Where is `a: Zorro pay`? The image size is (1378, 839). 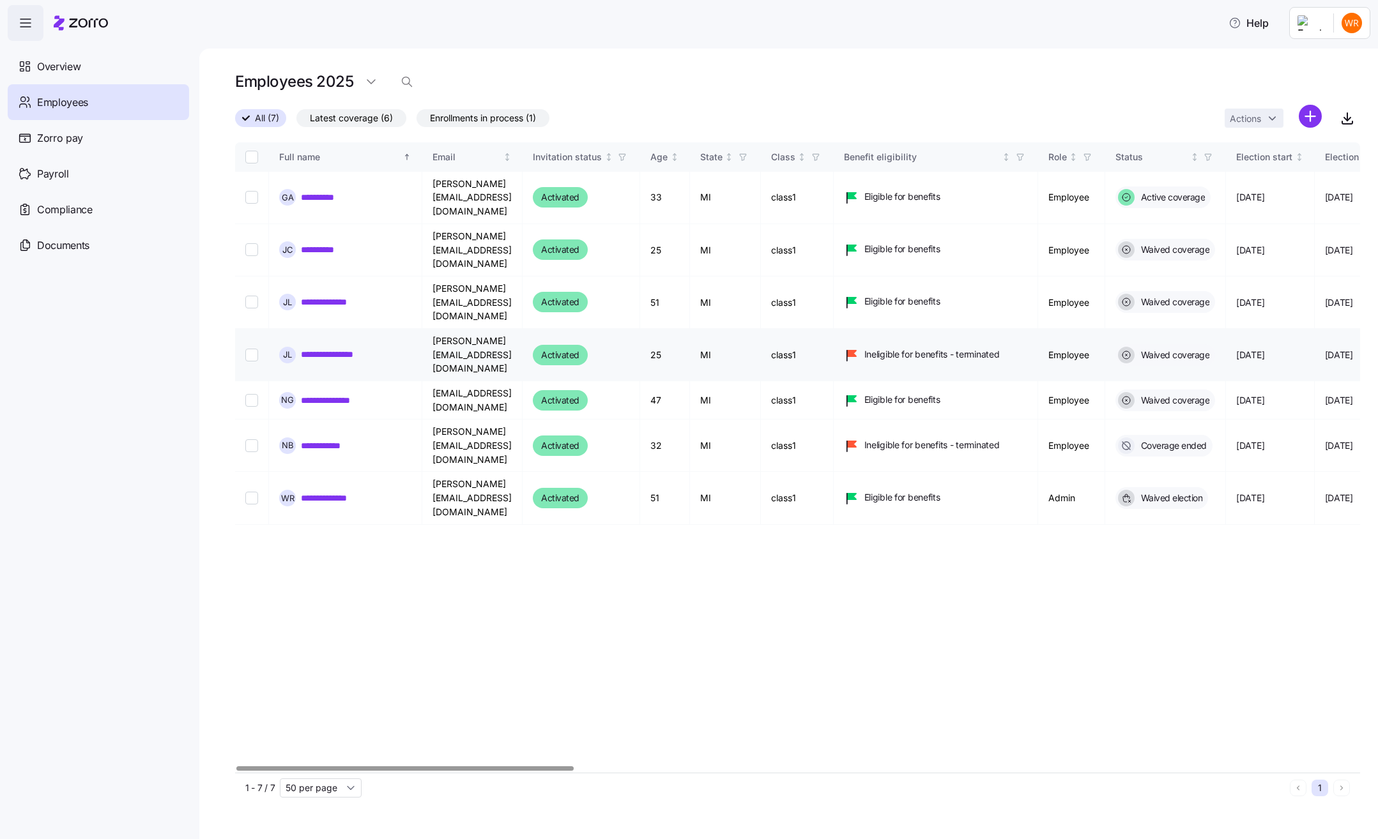
a: Zorro pay is located at coordinates (98, 138).